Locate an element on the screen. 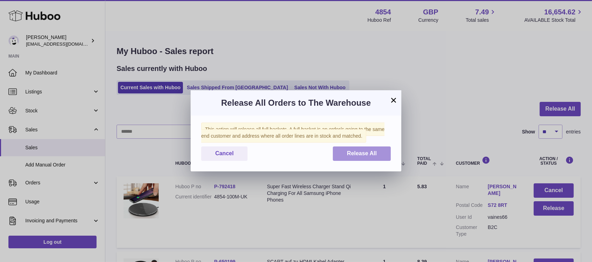 The width and height of the screenshot is (592, 262). span: This action will release all full baskets. A full basket is an order/s going to the same end cust... is located at coordinates (293, 132).